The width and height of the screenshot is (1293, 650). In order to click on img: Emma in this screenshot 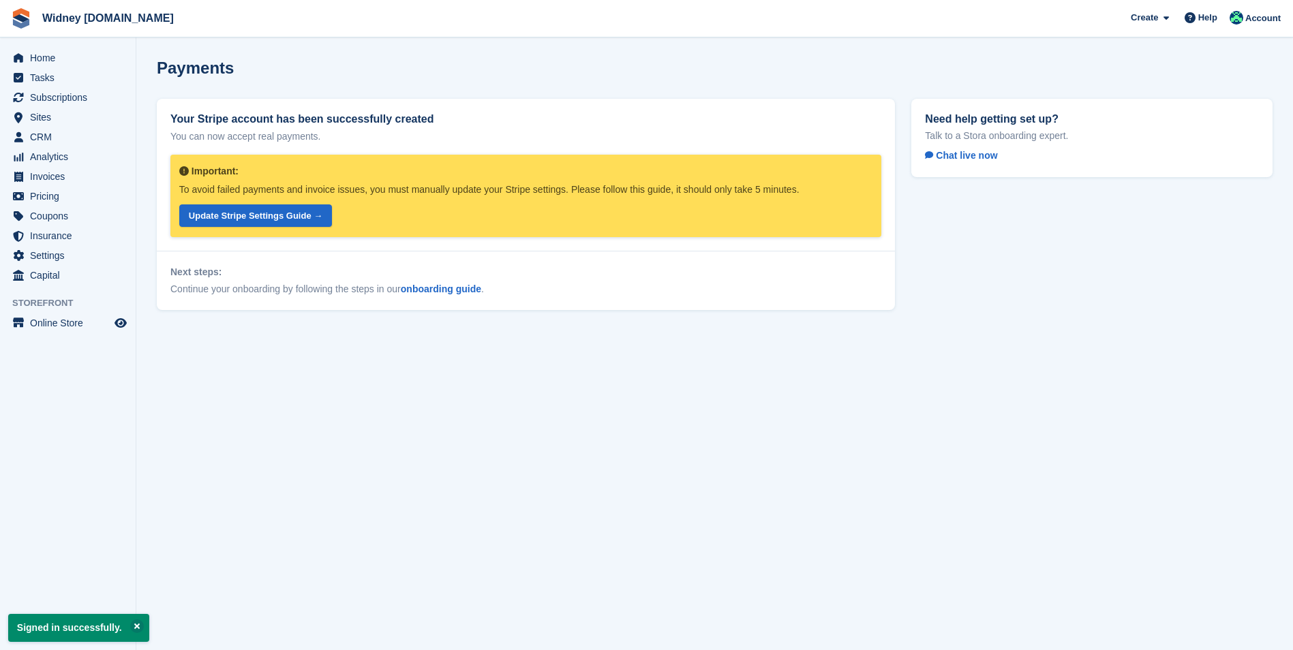, I will do `click(1236, 18)`.